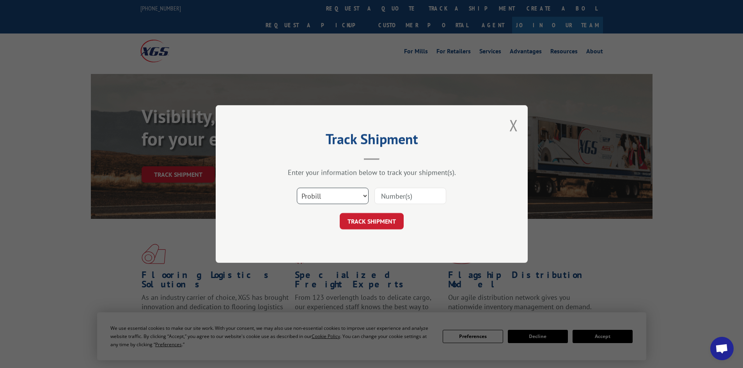 This screenshot has height=368, width=743. What do you see at coordinates (514, 125) in the screenshot?
I see `button: Close modal` at bounding box center [514, 125].